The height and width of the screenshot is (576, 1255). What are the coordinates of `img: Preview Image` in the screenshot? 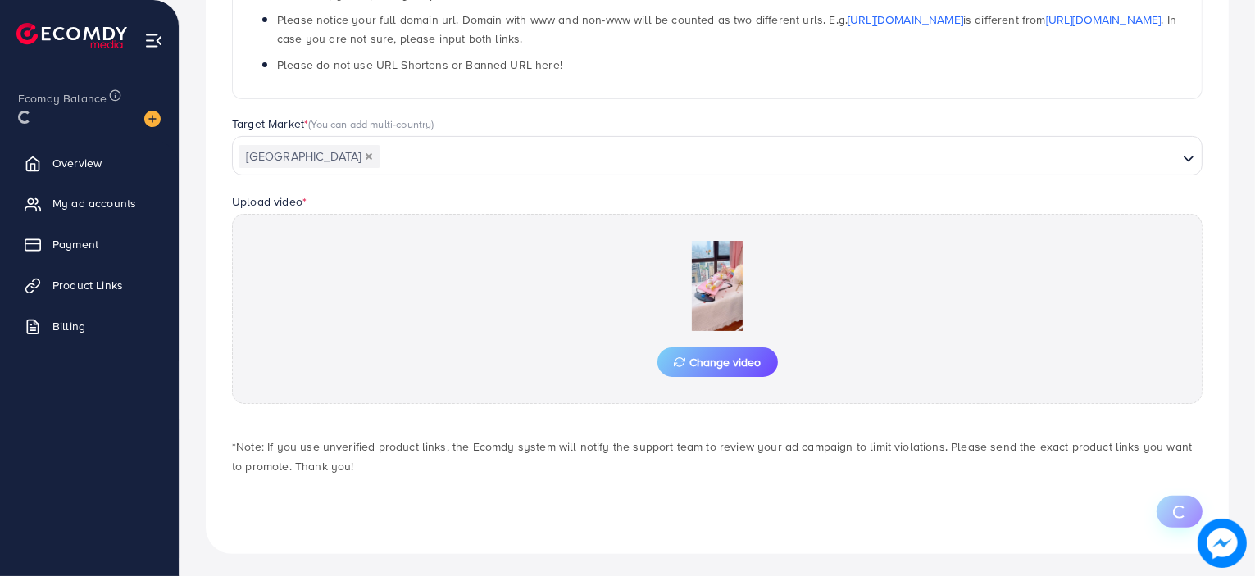 It's located at (717, 286).